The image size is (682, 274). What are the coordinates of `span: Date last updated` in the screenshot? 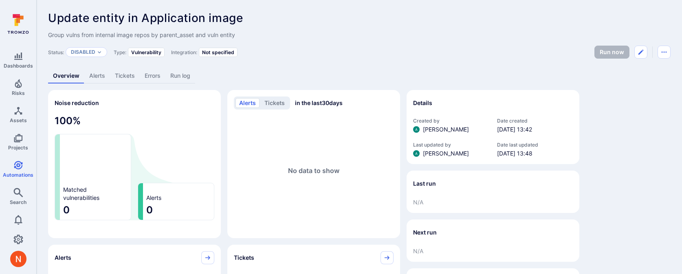 It's located at (535, 145).